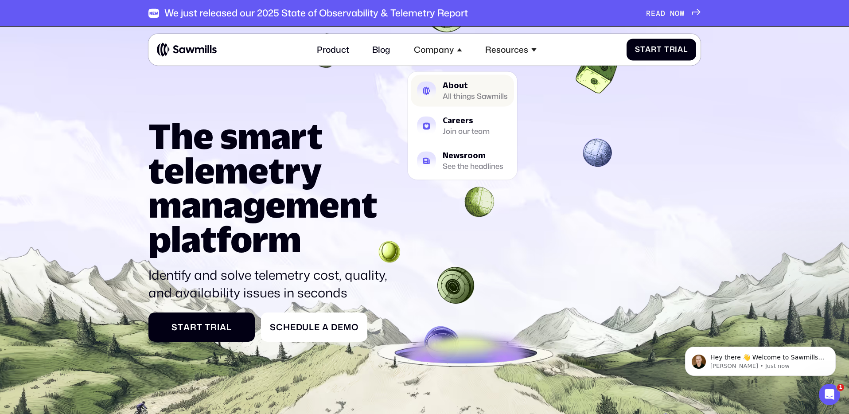  I want to click on div: About, so click(475, 85).